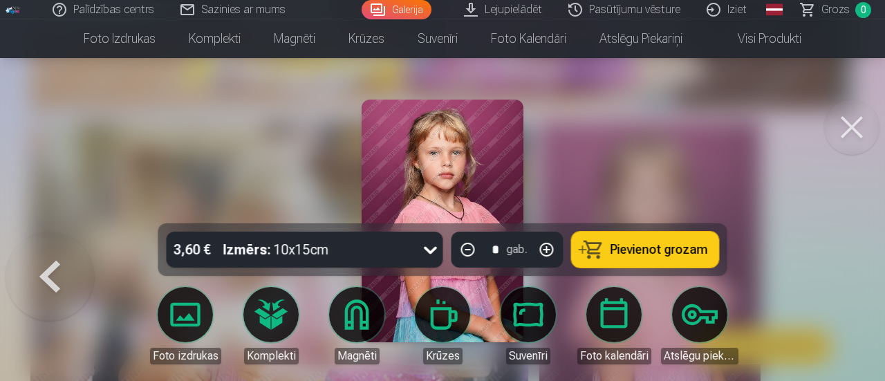 The width and height of the screenshot is (885, 381). I want to click on div: 10x15cm, so click(276, 250).